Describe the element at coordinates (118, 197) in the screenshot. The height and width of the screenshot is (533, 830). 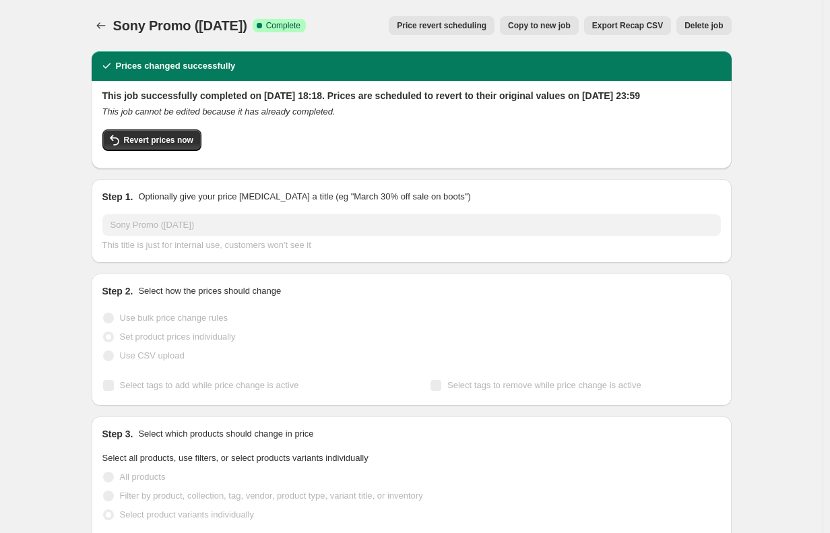
I see `h2: Step 1.` at that location.